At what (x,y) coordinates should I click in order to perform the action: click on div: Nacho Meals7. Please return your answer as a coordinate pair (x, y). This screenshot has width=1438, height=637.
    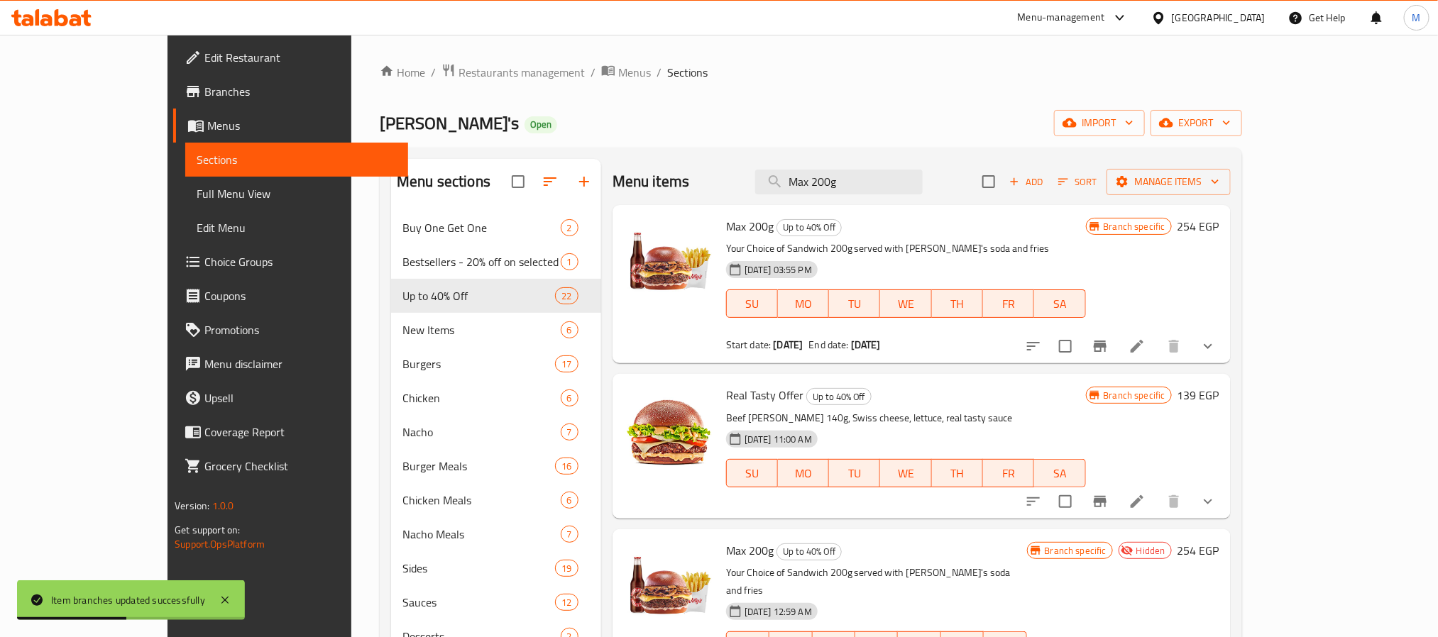
    Looking at the image, I should click on (496, 534).